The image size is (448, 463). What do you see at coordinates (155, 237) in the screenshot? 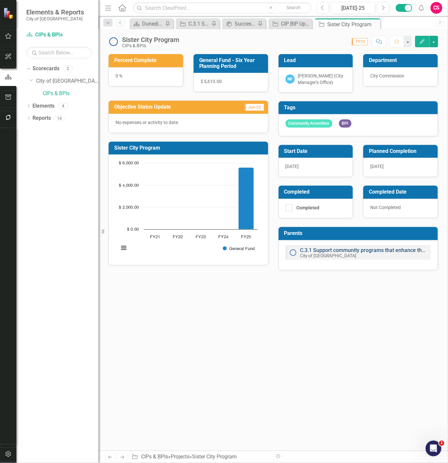
I see `text: FY21` at bounding box center [155, 237].